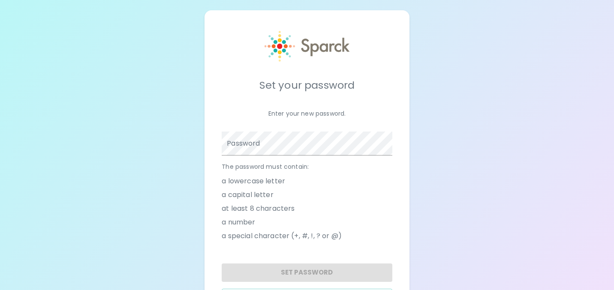 The width and height of the screenshot is (614, 290). I want to click on span: a lowercase letter, so click(253, 181).